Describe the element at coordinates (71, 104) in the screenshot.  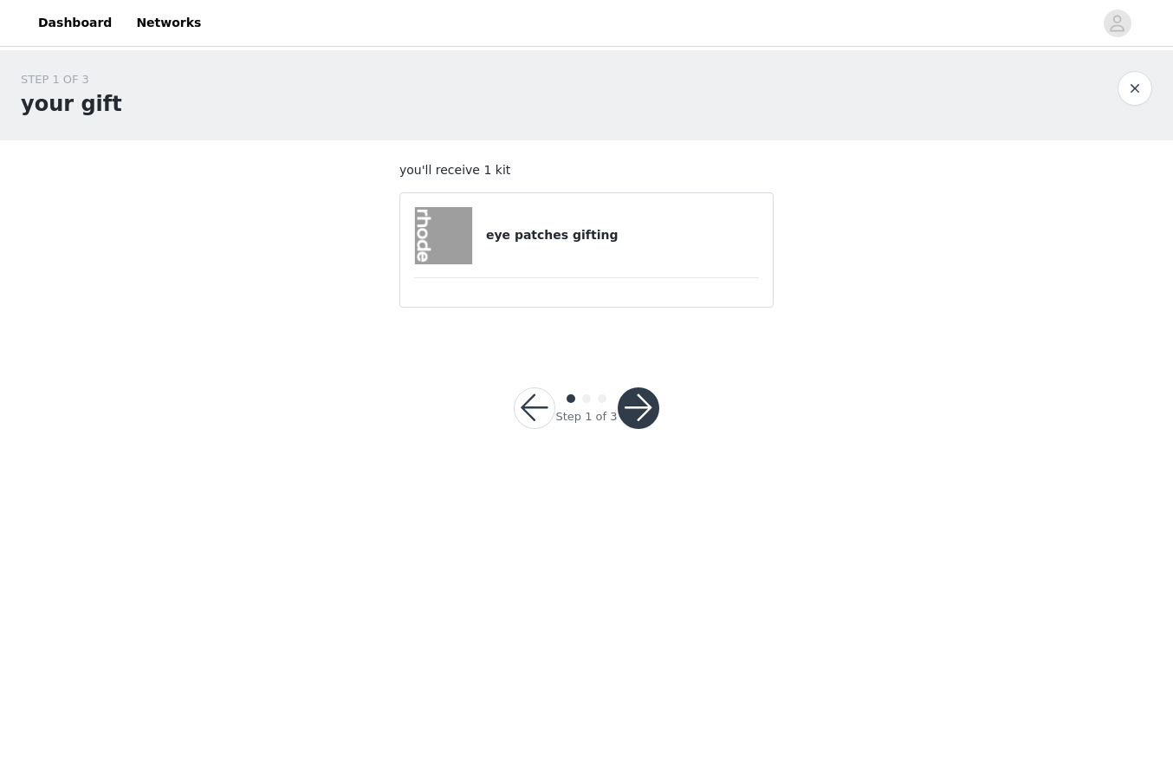
I see `h1: your gift` at that location.